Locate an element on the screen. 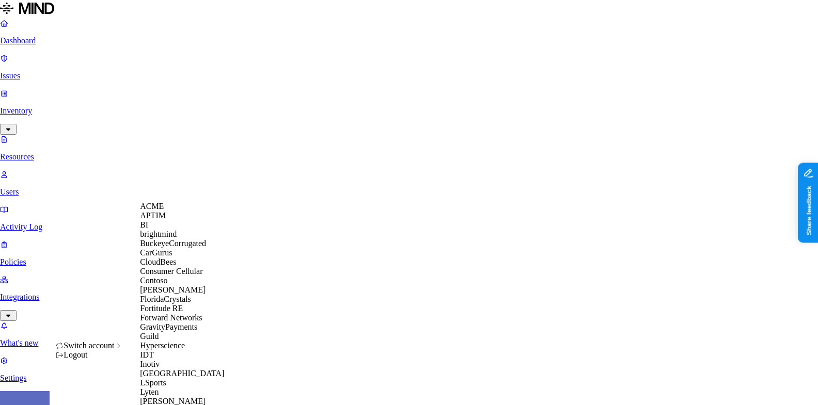 The image size is (818, 405). span: brightmind is located at coordinates (158, 234).